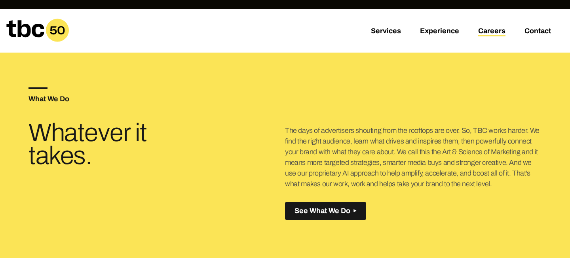  I want to click on a: Contact, so click(538, 32).